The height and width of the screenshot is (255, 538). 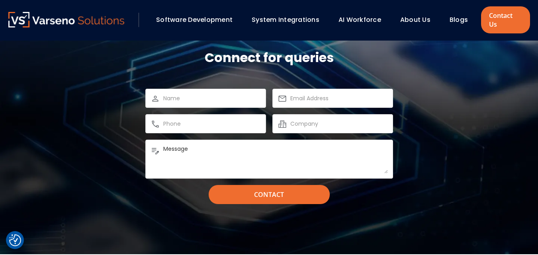 What do you see at coordinates (212, 98) in the screenshot?
I see `input: Name` at bounding box center [212, 98].